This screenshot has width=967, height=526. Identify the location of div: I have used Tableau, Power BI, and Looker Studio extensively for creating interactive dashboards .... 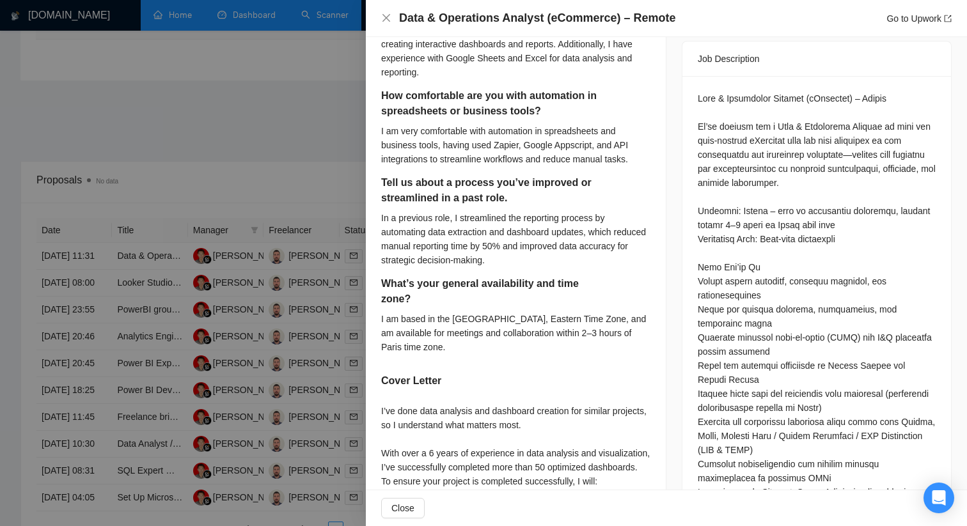
(516, 51).